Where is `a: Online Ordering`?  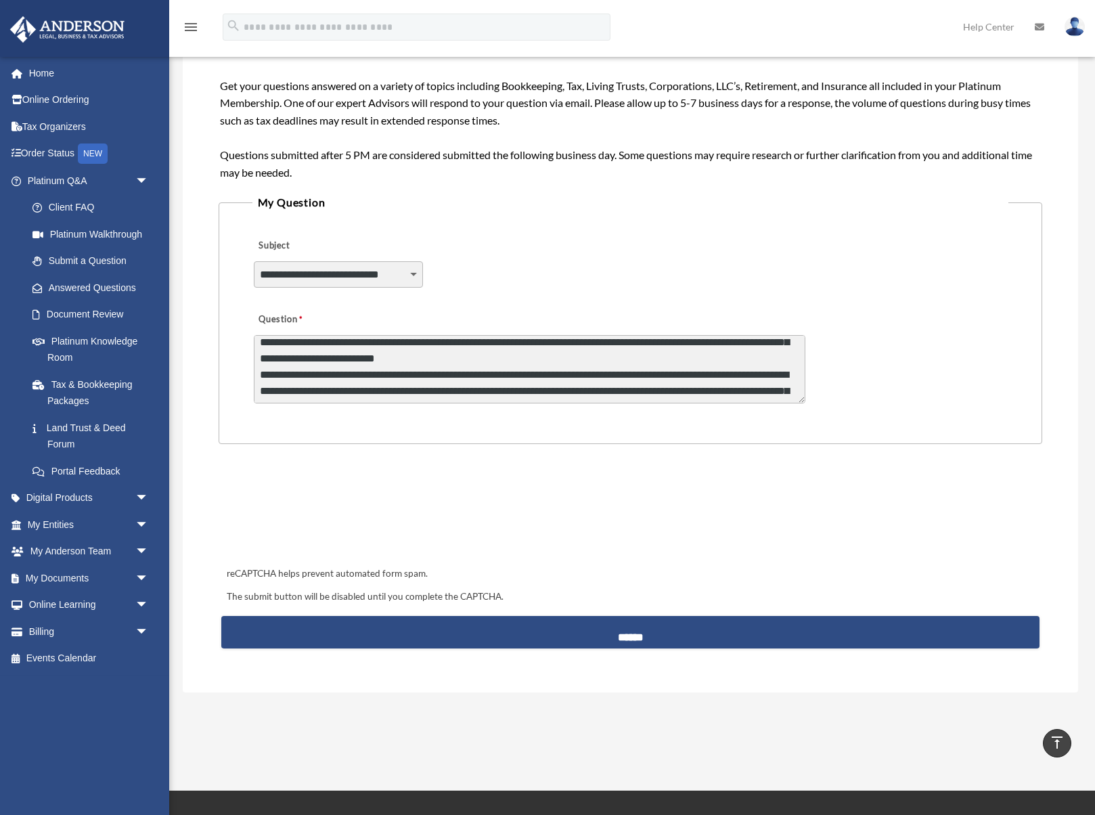
a: Online Ordering is located at coordinates (89, 100).